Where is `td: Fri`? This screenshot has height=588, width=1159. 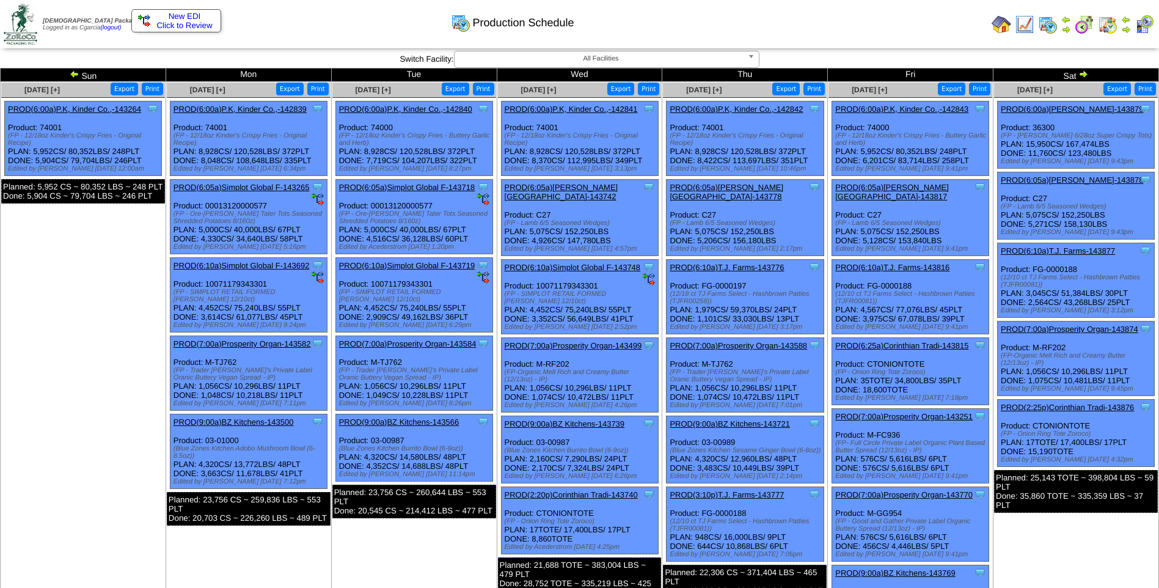
td: Fri is located at coordinates (911, 75).